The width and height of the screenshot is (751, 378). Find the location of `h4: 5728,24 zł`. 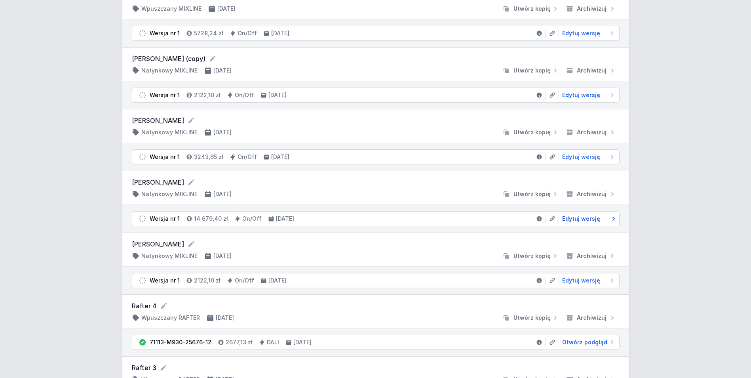

h4: 5728,24 zł is located at coordinates (209, 33).